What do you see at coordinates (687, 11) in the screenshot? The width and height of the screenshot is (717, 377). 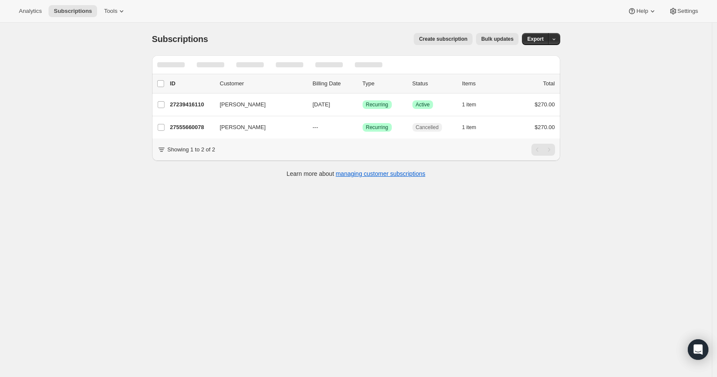 I see `span: Settings` at bounding box center [687, 11].